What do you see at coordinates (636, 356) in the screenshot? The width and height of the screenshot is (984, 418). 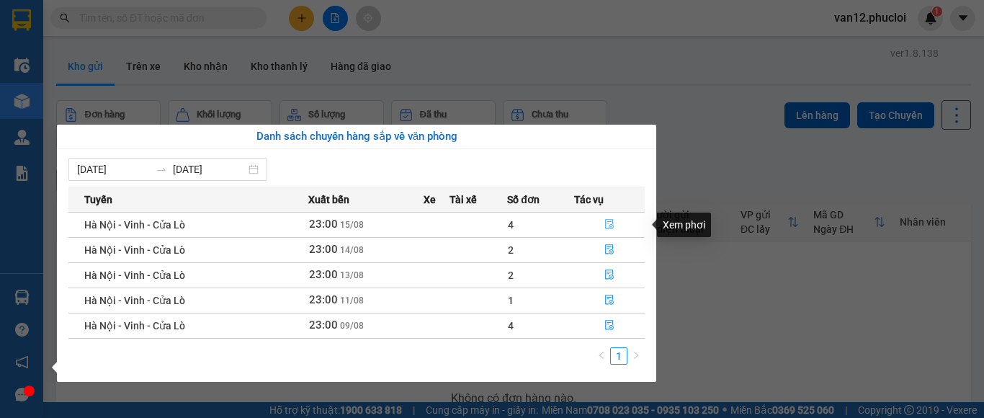 I see `button: right` at bounding box center [636, 356].